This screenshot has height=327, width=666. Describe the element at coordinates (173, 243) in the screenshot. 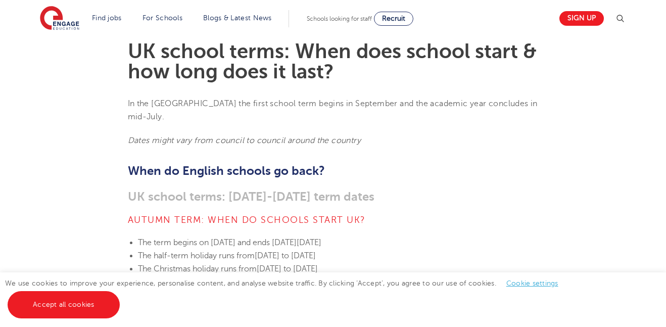

I see `span: The term begins on` at that location.